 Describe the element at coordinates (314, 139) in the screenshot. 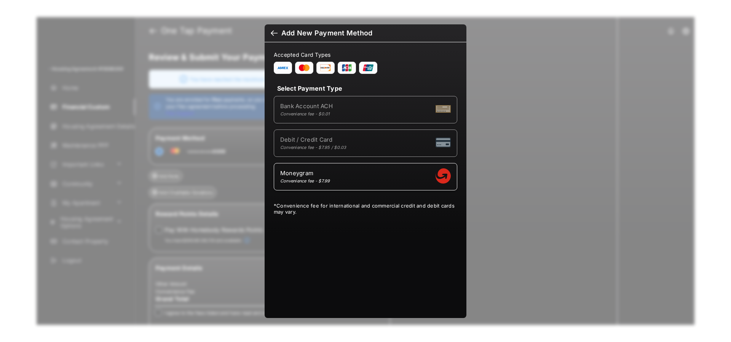

I see `span: Debit / Credit Card` at that location.